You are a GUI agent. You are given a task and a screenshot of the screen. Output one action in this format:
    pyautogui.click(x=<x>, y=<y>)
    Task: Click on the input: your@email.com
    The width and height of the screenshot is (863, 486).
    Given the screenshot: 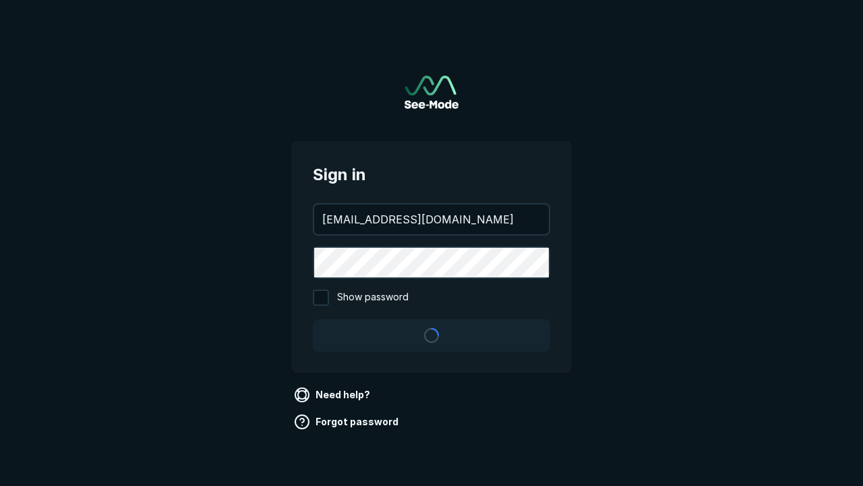 What is the action you would take?
    pyautogui.click(x=432, y=219)
    